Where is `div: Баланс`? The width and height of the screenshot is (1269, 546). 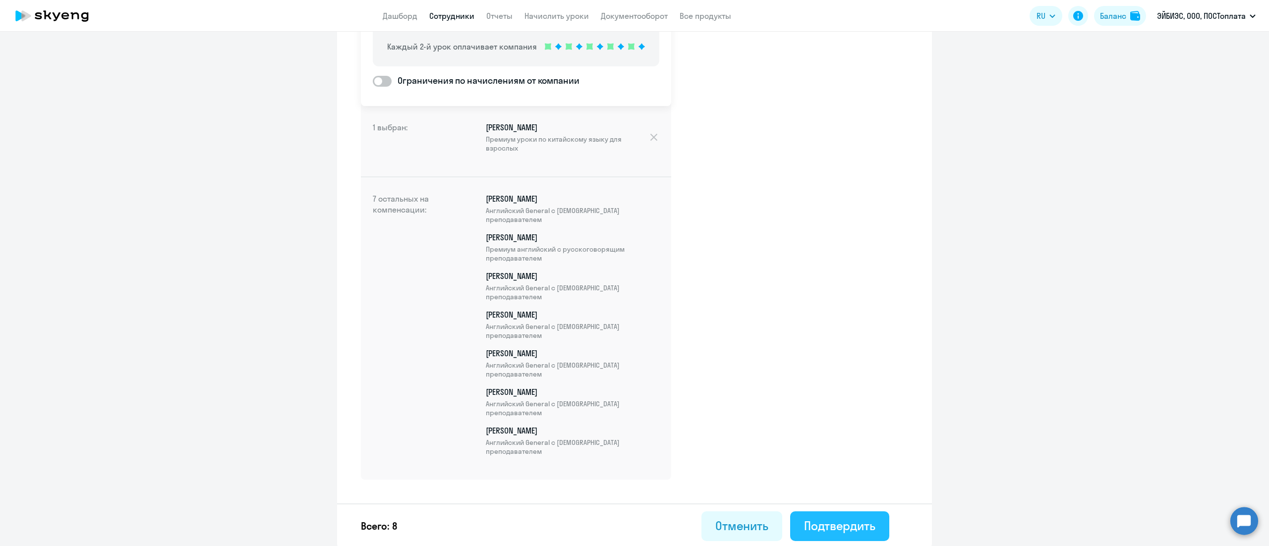 div: Баланс is located at coordinates (1113, 16).